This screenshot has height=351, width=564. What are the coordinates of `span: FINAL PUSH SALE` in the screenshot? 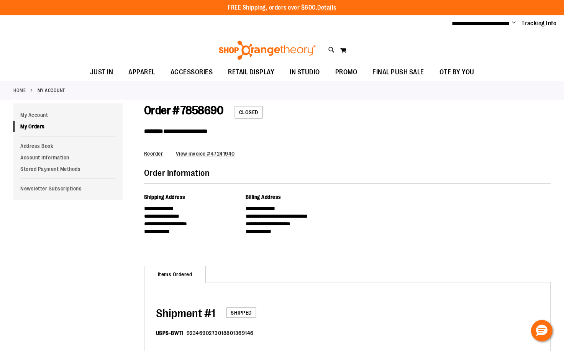 It's located at (398, 72).